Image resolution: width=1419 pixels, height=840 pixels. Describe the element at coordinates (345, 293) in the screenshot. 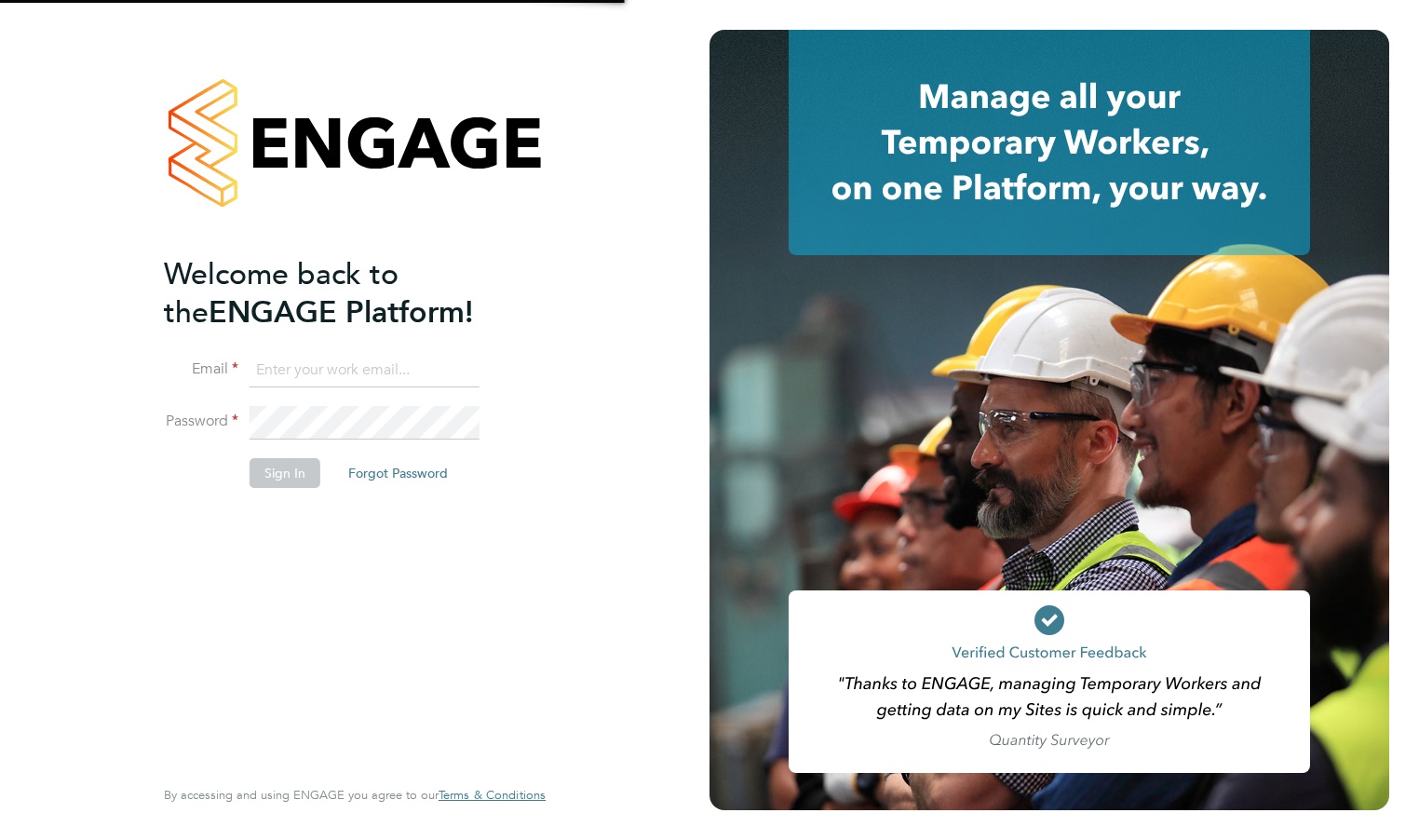

I see `h2: ENGAGE Platform!` at that location.